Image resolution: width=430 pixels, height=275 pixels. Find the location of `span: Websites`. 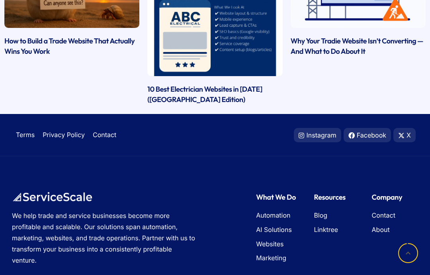

span: Websites is located at coordinates (269, 244).